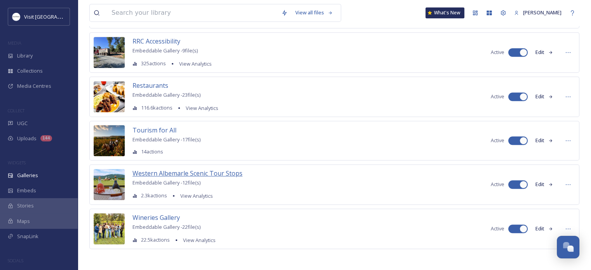  I want to click on a: What's New, so click(445, 13).